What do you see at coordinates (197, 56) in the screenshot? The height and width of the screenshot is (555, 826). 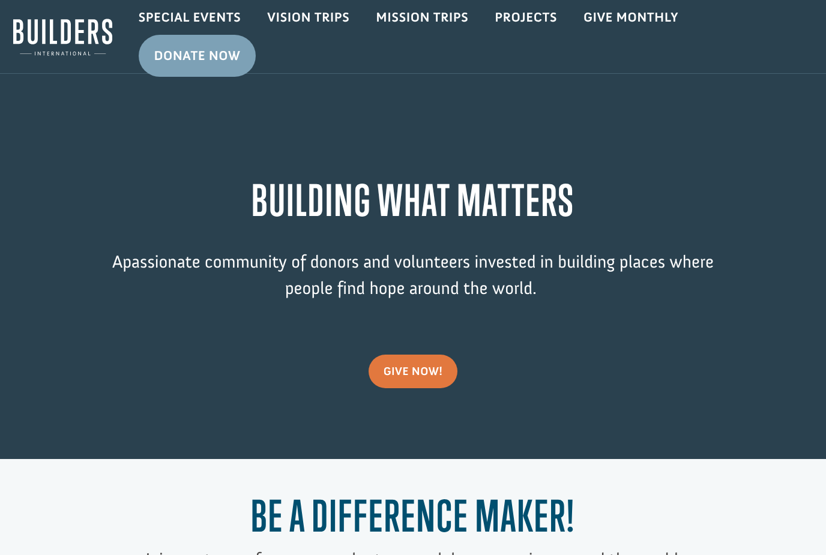 I see `a: Donate Now` at bounding box center [197, 56].